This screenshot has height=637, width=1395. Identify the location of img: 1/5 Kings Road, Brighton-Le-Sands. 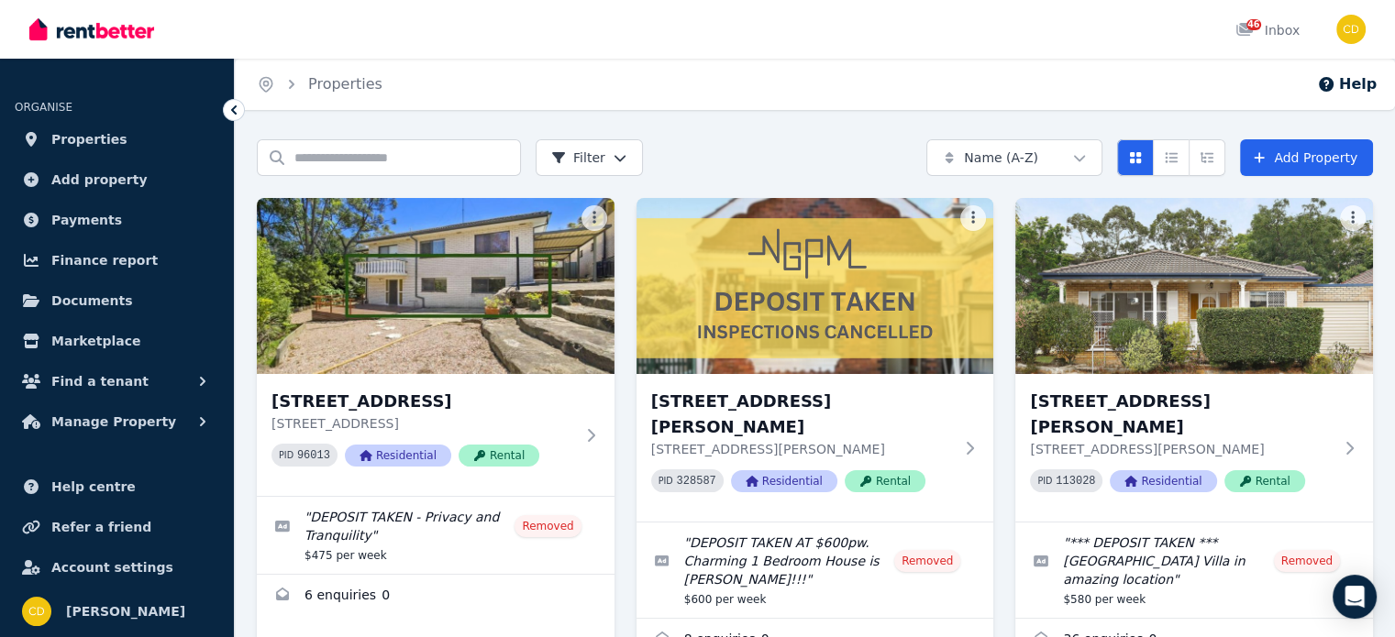
(1194, 286).